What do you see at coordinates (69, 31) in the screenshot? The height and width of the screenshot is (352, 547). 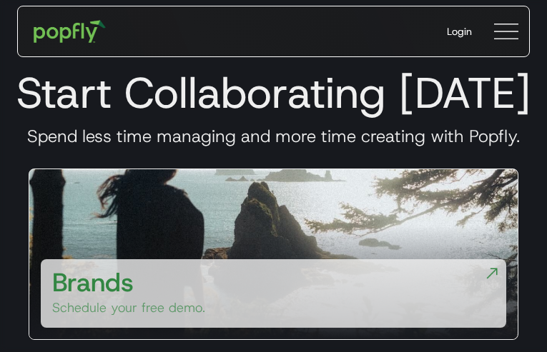 I see `a: home` at bounding box center [69, 31].